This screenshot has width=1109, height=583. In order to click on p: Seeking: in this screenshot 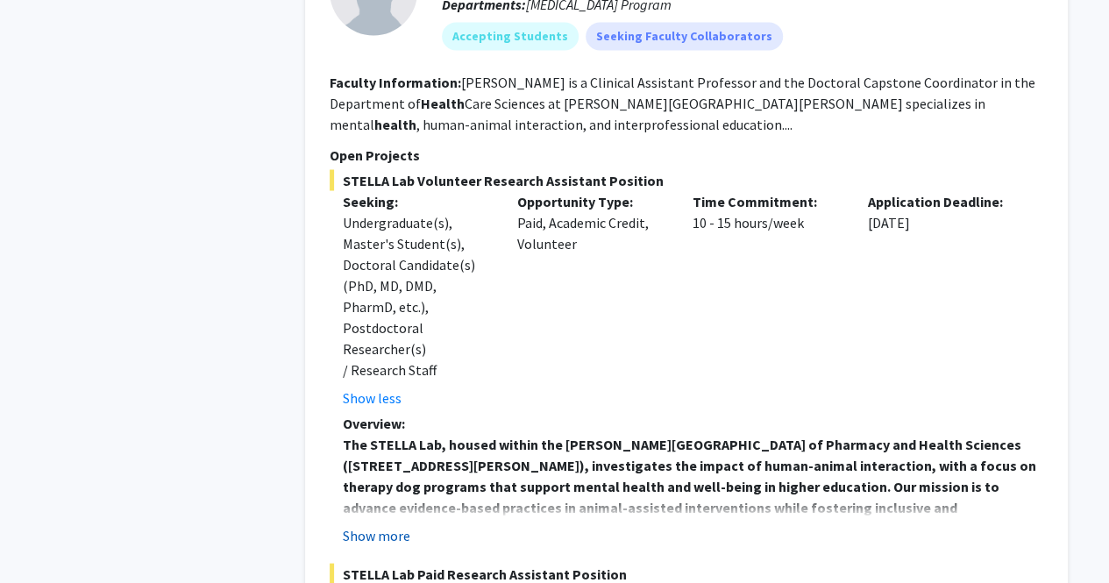, I will do `click(417, 201)`.